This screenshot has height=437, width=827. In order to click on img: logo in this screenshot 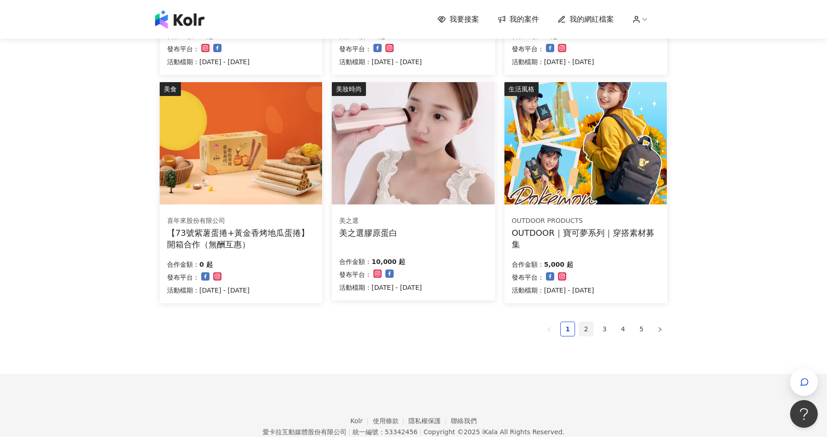, I will do `click(179, 19)`.